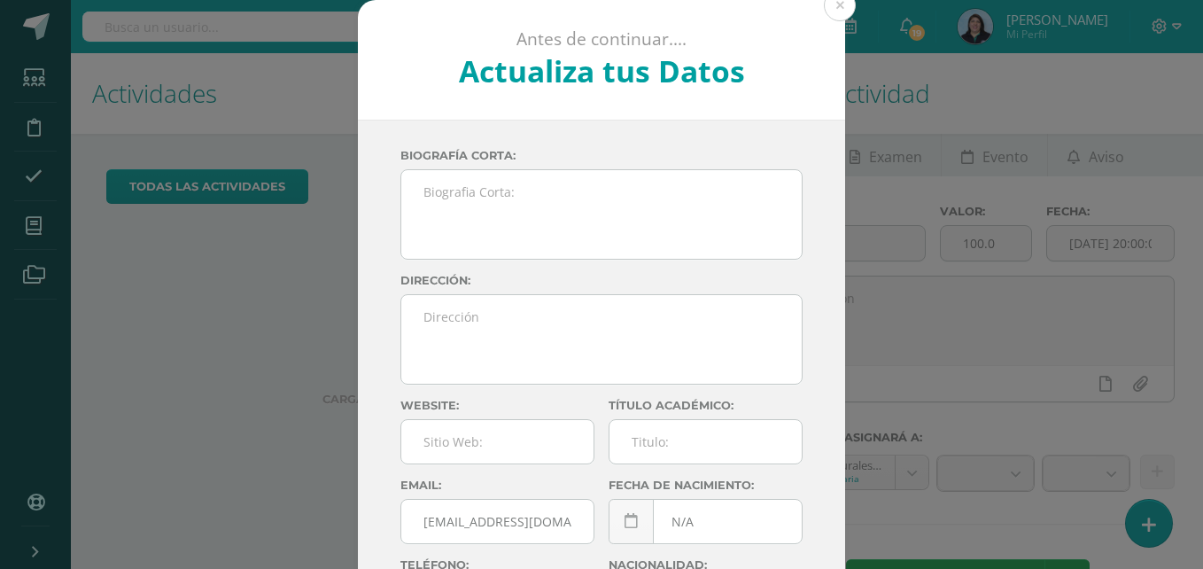 This screenshot has height=569, width=1203. Describe the element at coordinates (497, 441) in the screenshot. I see `input: Sitio Web:` at that location.